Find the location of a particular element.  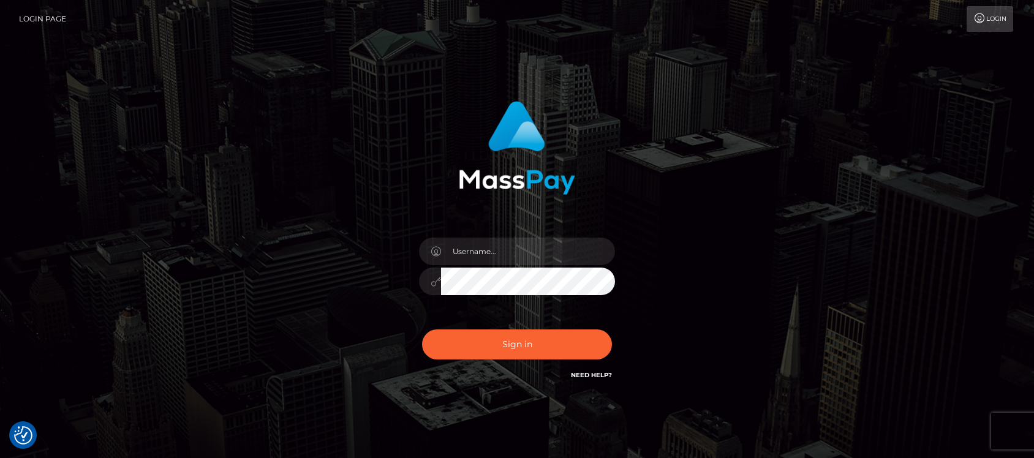

a: Need Help? is located at coordinates (591, 375).